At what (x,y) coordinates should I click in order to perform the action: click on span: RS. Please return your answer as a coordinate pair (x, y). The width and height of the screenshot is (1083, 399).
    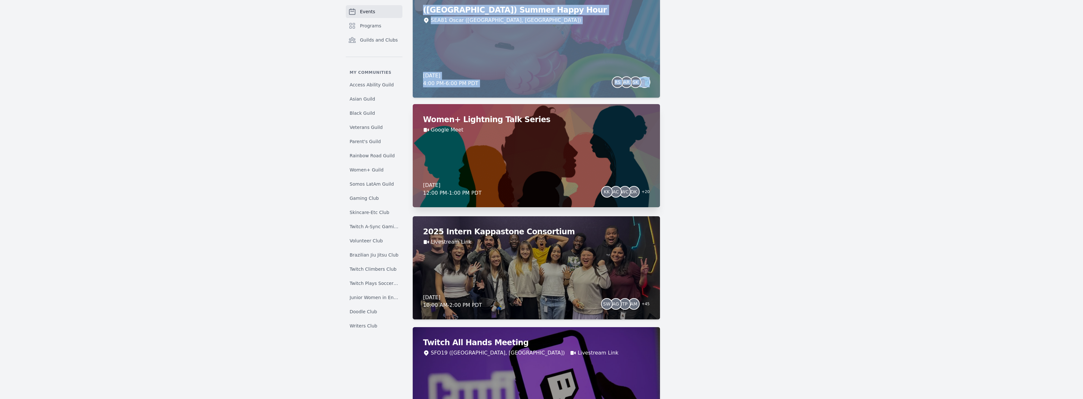
    Looking at the image, I should click on (617, 82).